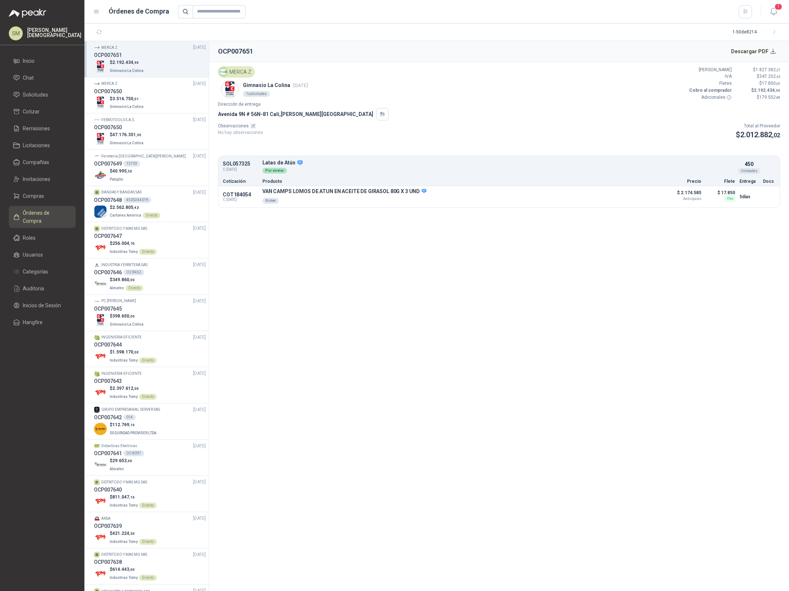  I want to click on a: Órdenes de Compra, so click(42, 217).